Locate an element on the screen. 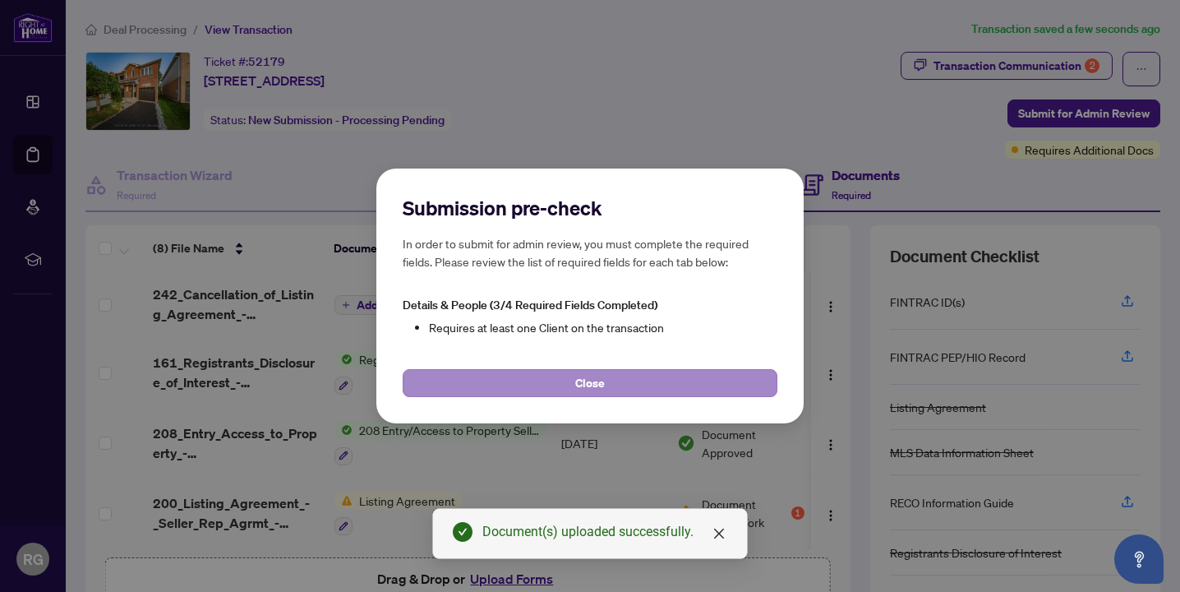  a: Close is located at coordinates (719, 534).